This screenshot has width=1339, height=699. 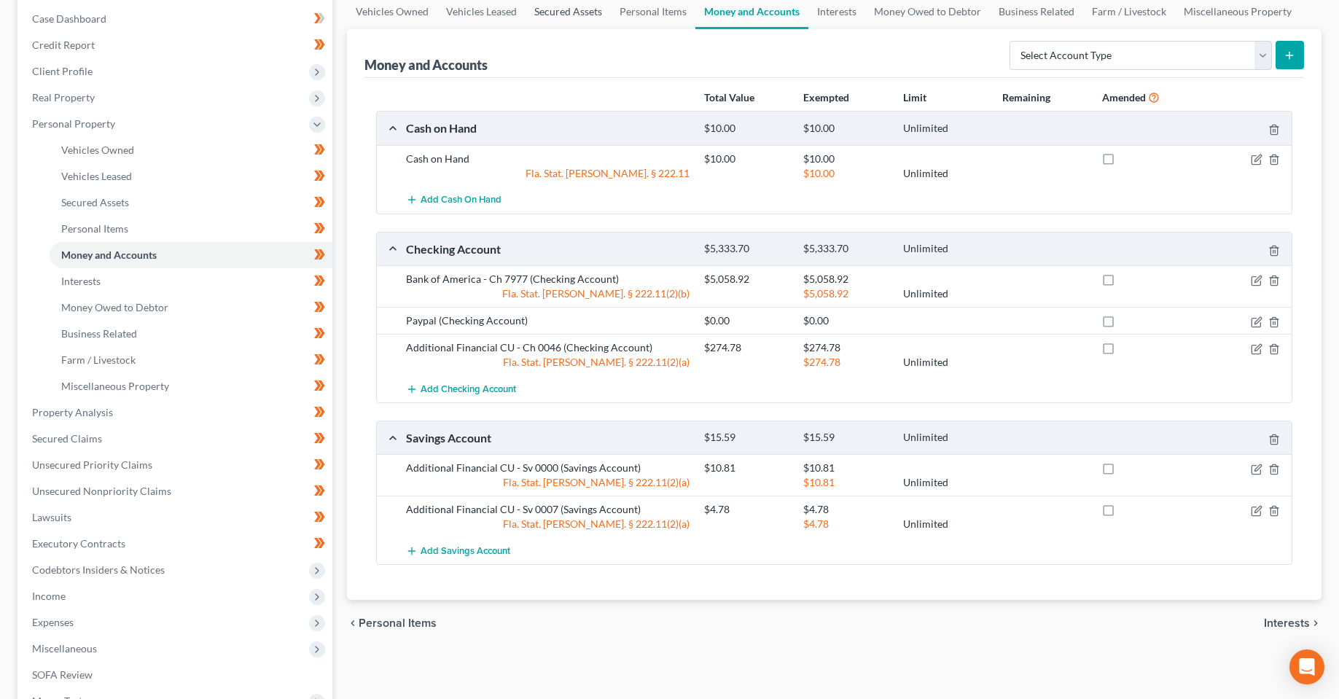 I want to click on a: Miscellaneous Property, so click(x=191, y=386).